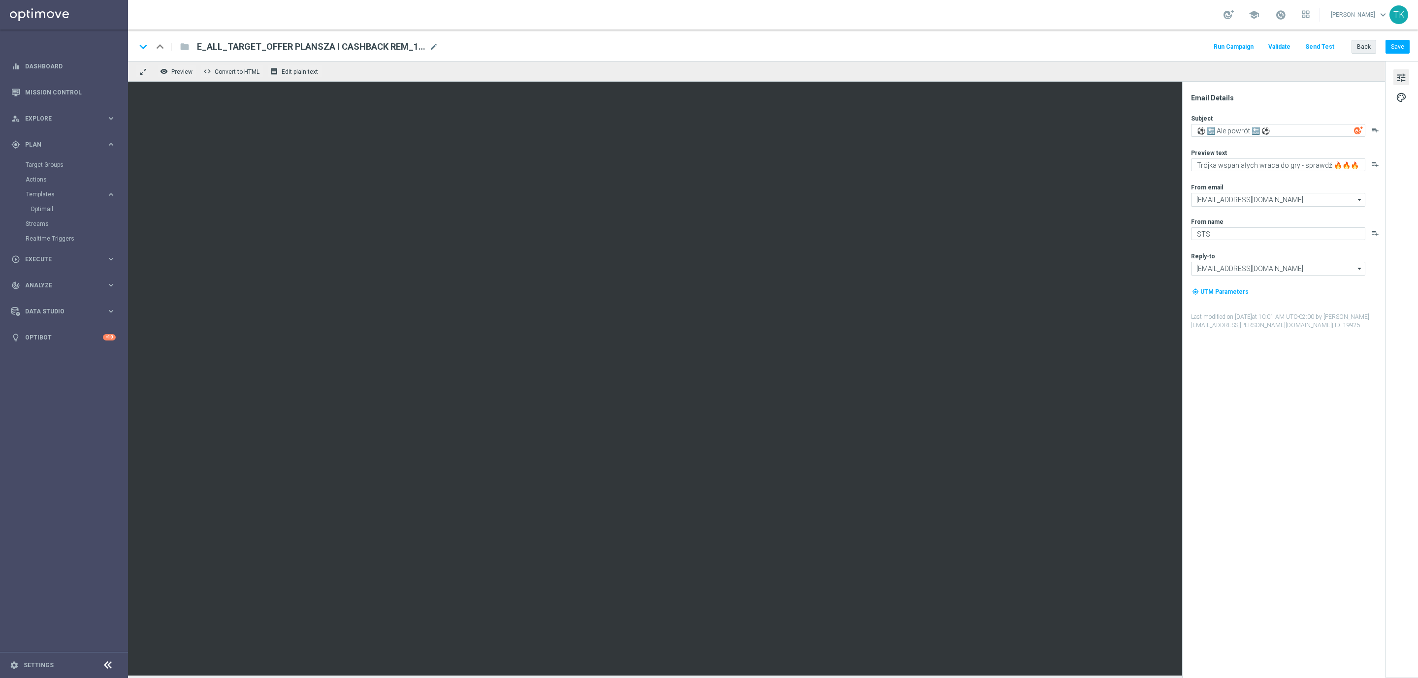  Describe the element at coordinates (295, 71) in the screenshot. I see `button: receipt Edit plain text` at that location.